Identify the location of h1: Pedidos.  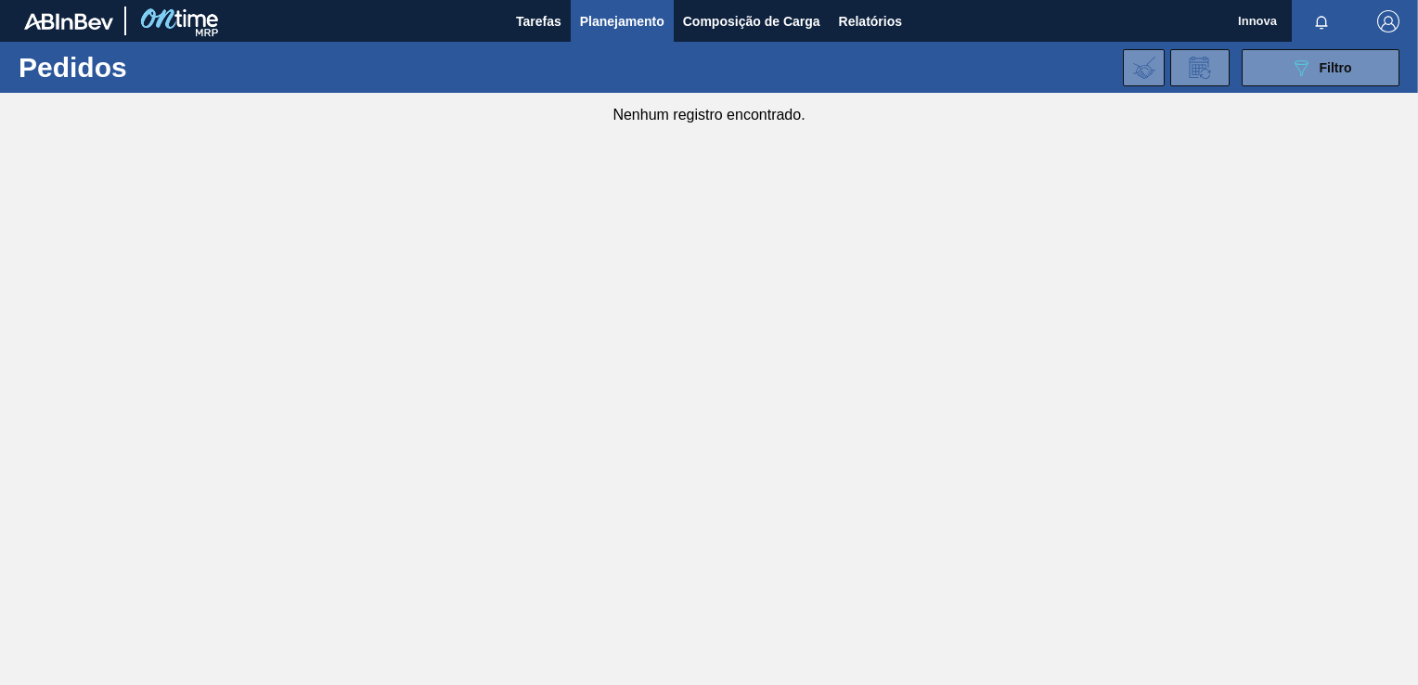
(151, 67).